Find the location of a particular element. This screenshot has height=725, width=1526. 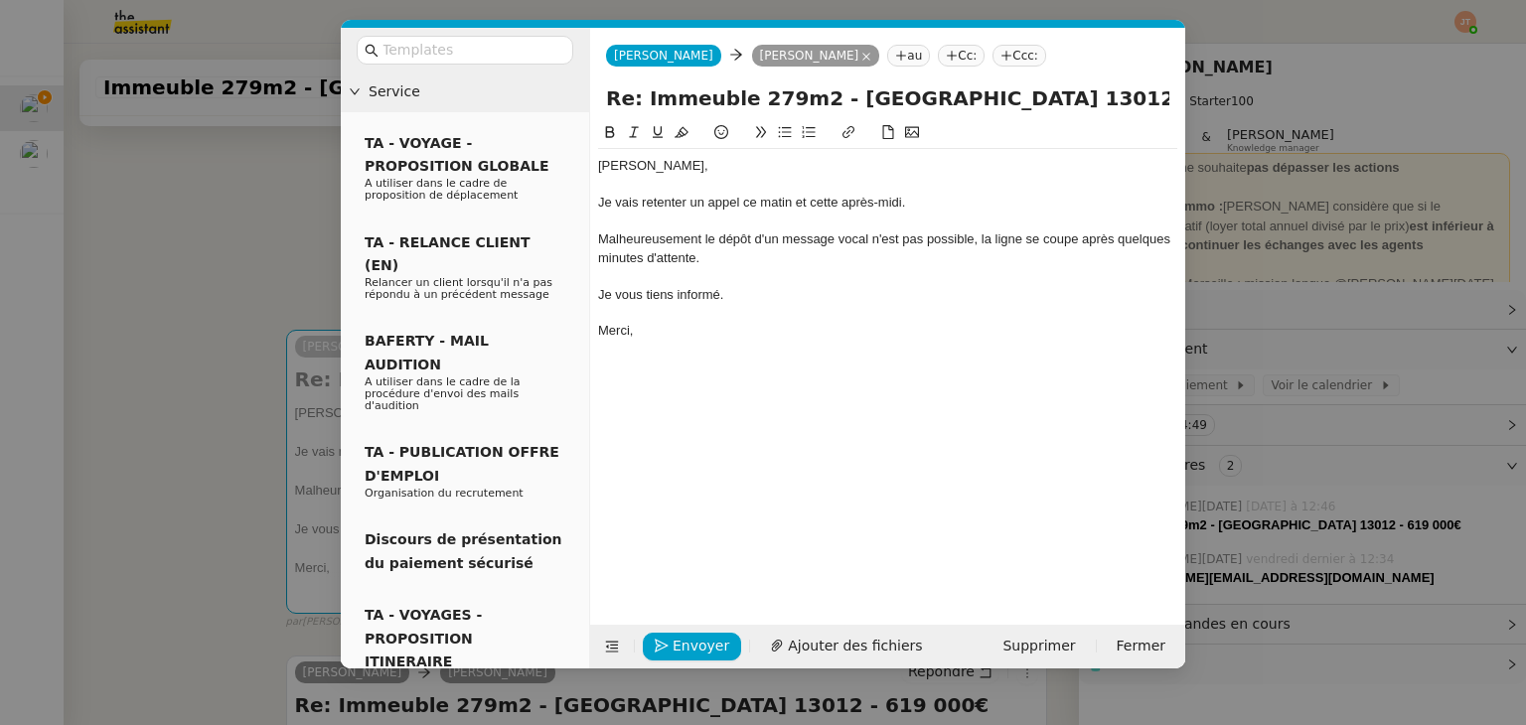

span: A utiliser dans le cadre de proposition de déplacement is located at coordinates (441, 189).